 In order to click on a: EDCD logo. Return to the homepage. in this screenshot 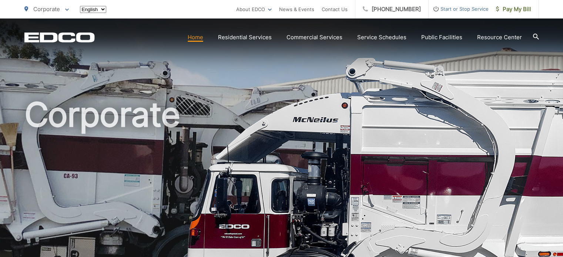, I will do `click(60, 37)`.